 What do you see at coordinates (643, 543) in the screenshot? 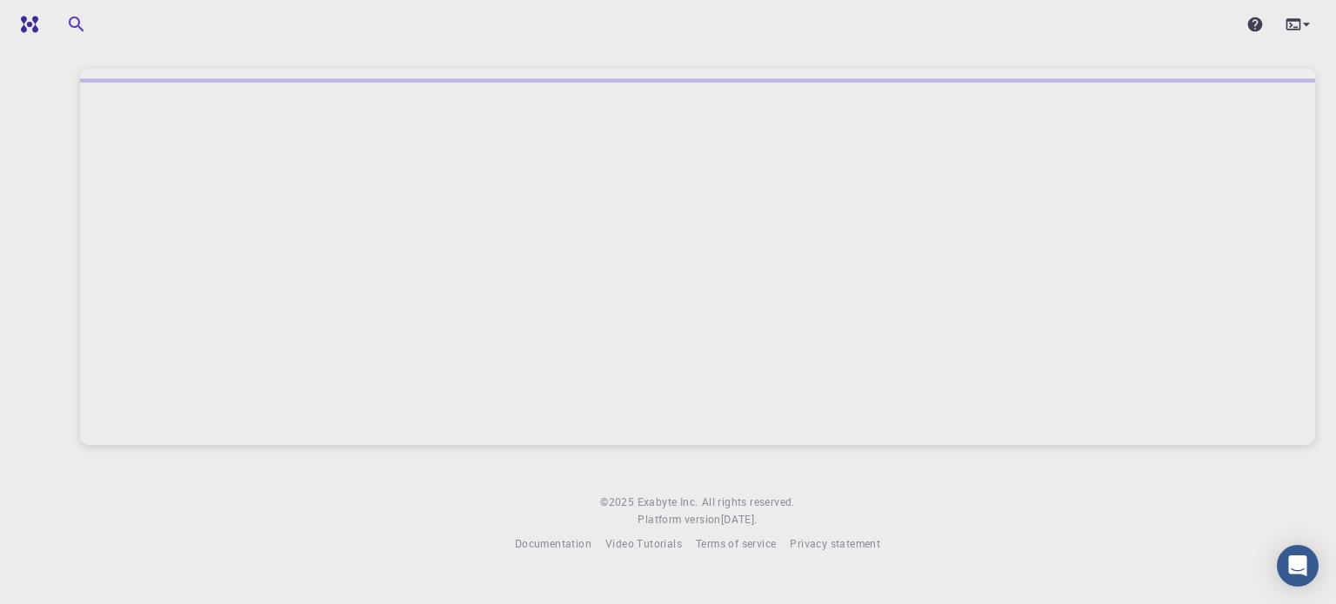
I see `span: Video Tutorials` at bounding box center [643, 543].